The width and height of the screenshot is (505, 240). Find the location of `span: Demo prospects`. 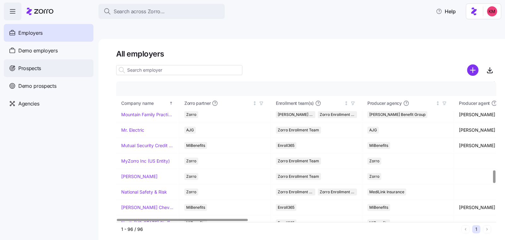

span: Demo prospects is located at coordinates (37, 86).